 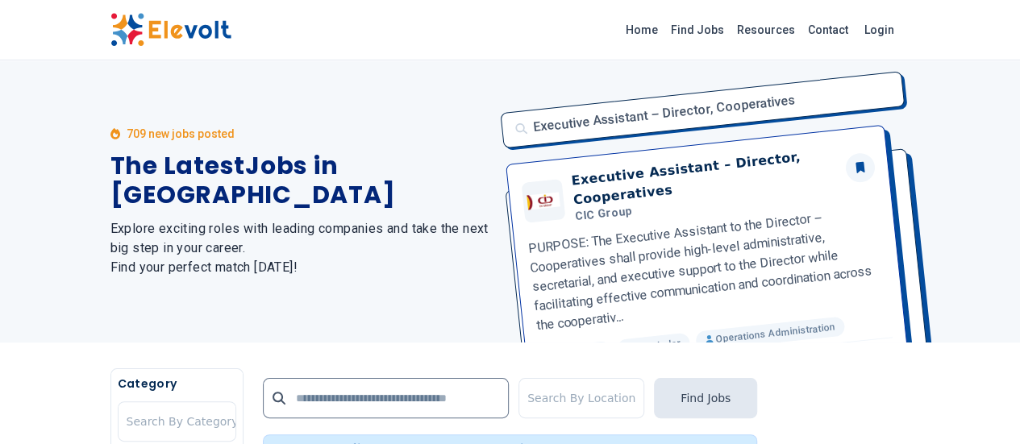 What do you see at coordinates (828, 30) in the screenshot?
I see `a: Contact` at bounding box center [828, 30].